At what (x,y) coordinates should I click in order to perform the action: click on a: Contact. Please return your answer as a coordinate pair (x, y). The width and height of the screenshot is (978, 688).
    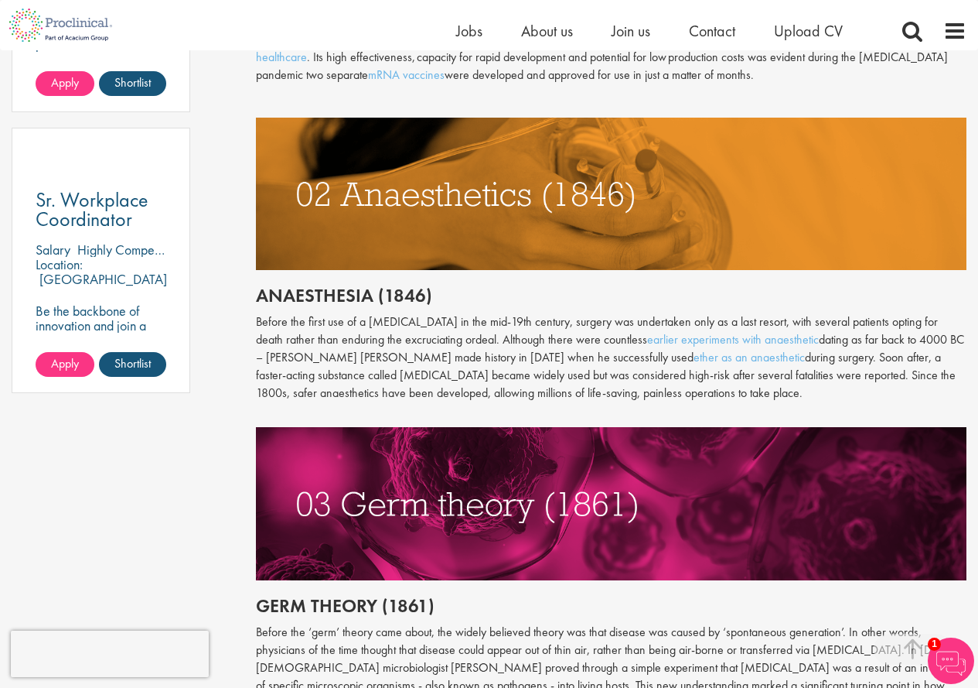
    Looking at the image, I should click on (712, 31).